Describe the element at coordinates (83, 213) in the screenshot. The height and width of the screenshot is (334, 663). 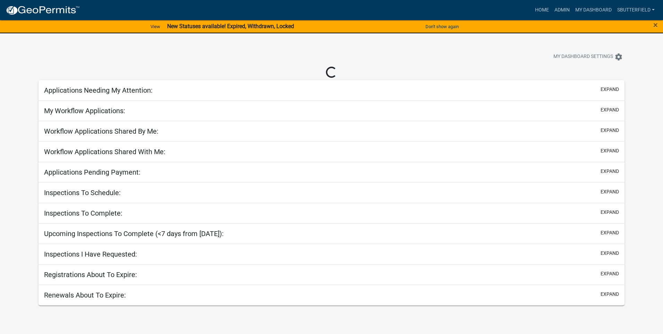
I see `h5: Inspections To Complete:` at that location.